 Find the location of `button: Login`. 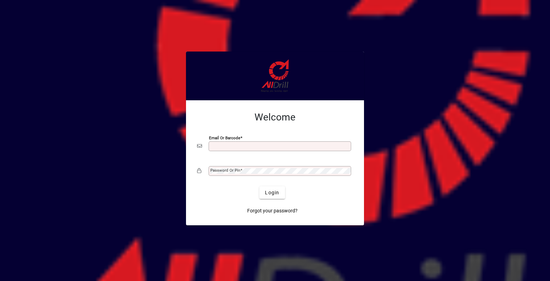

button: Login is located at coordinates (272, 192).